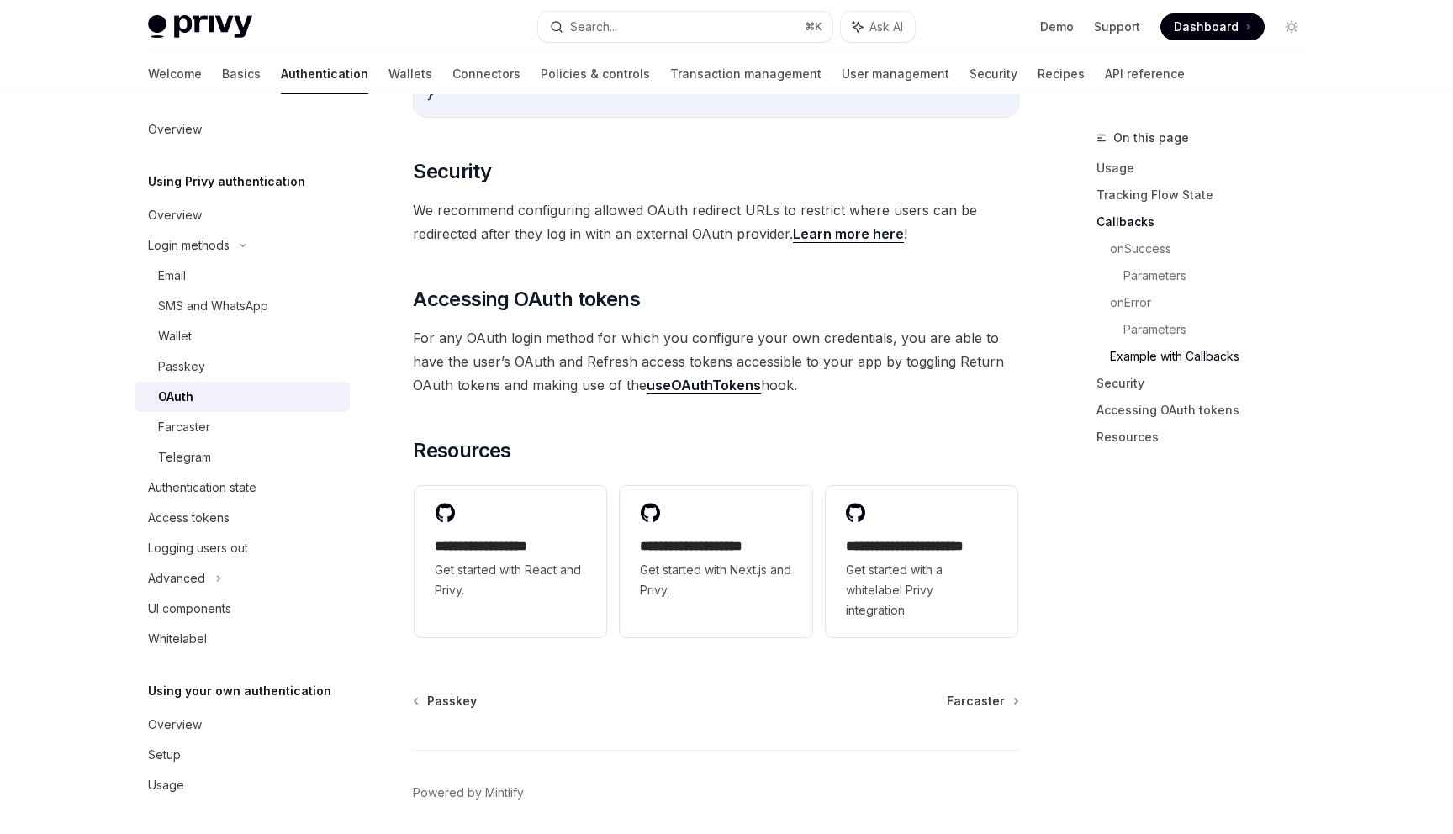  What do you see at coordinates (1207, 410) in the screenshot?
I see `a: Accessing OAuth tokens` at bounding box center [1207, 410].